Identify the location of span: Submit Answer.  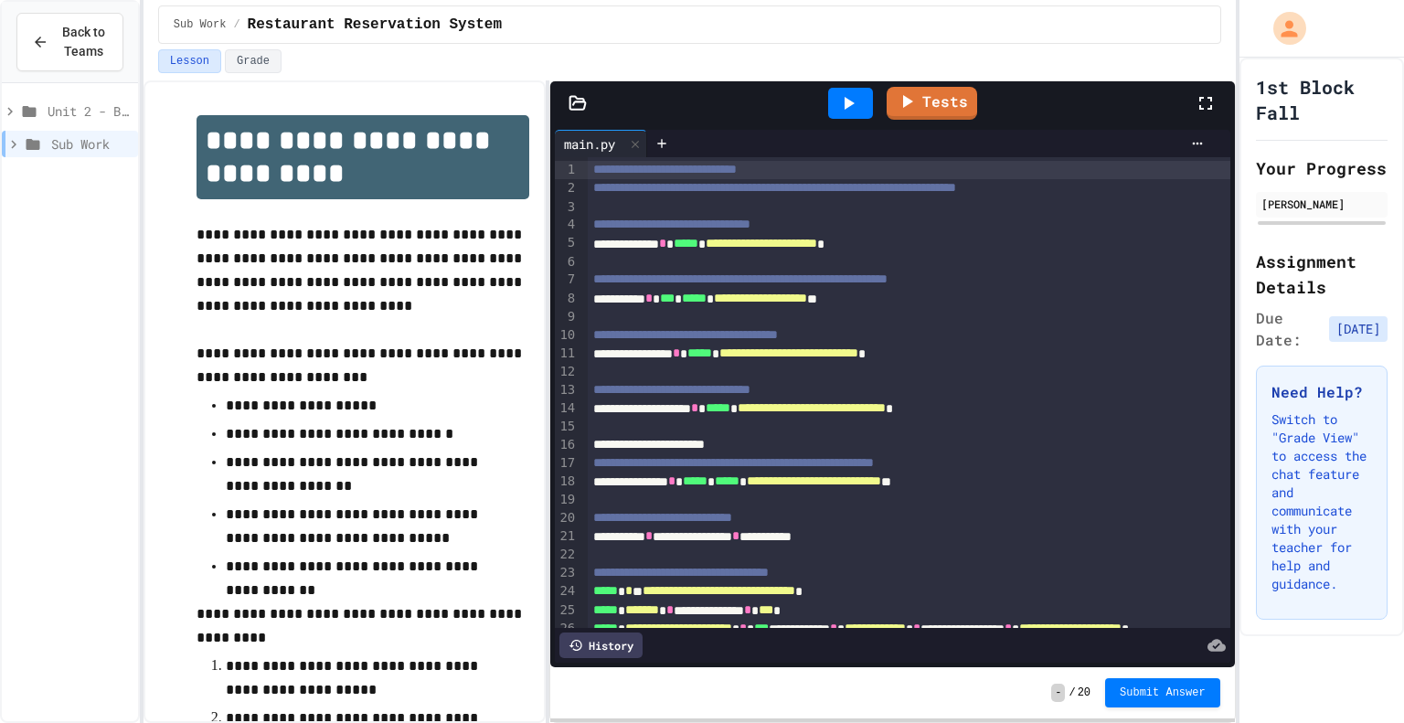
(1163, 693).